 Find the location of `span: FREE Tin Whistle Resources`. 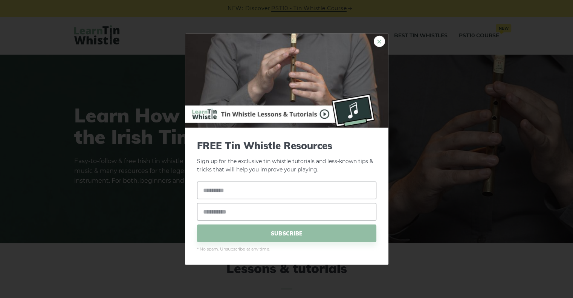

span: FREE Tin Whistle Resources is located at coordinates (287, 145).